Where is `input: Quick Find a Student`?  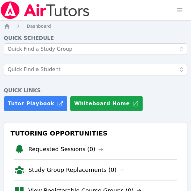 input: Quick Find a Student is located at coordinates (96, 70).